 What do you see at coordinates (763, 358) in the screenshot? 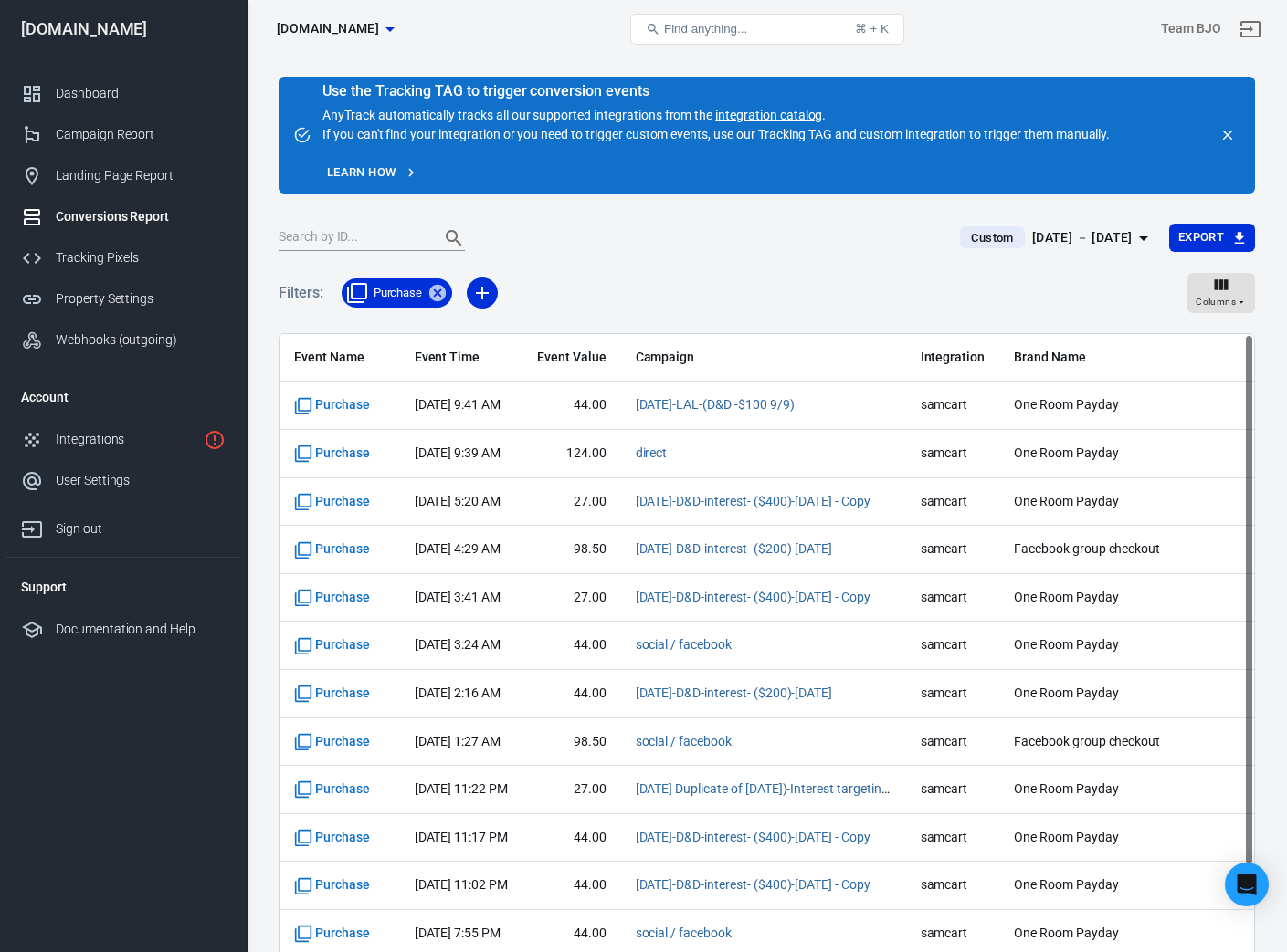
I see `span: Campaign` at bounding box center [763, 358].